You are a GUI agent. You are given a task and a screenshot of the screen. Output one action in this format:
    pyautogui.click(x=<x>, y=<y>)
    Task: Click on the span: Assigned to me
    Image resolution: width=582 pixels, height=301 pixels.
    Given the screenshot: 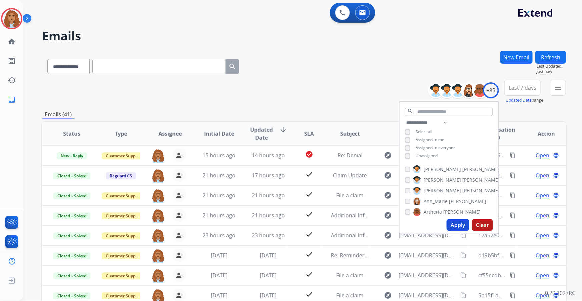 What is the action you would take?
    pyautogui.click(x=430, y=140)
    